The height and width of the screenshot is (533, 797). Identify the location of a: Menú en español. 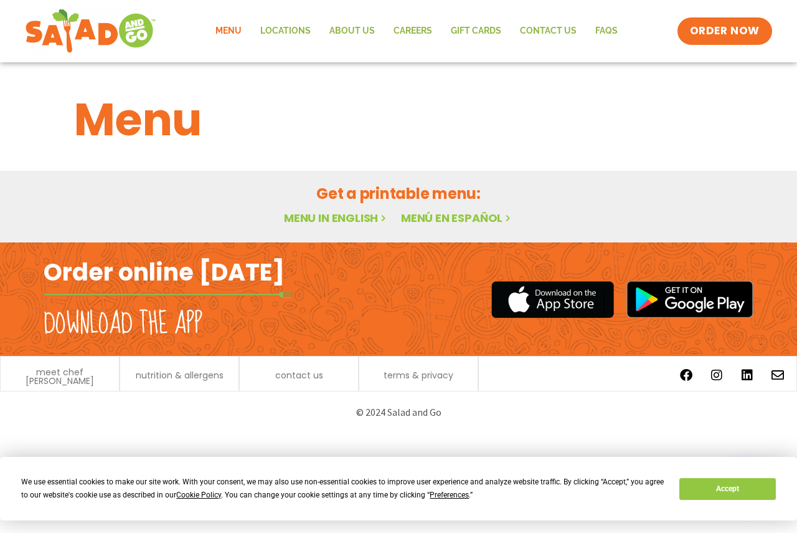
(457, 217).